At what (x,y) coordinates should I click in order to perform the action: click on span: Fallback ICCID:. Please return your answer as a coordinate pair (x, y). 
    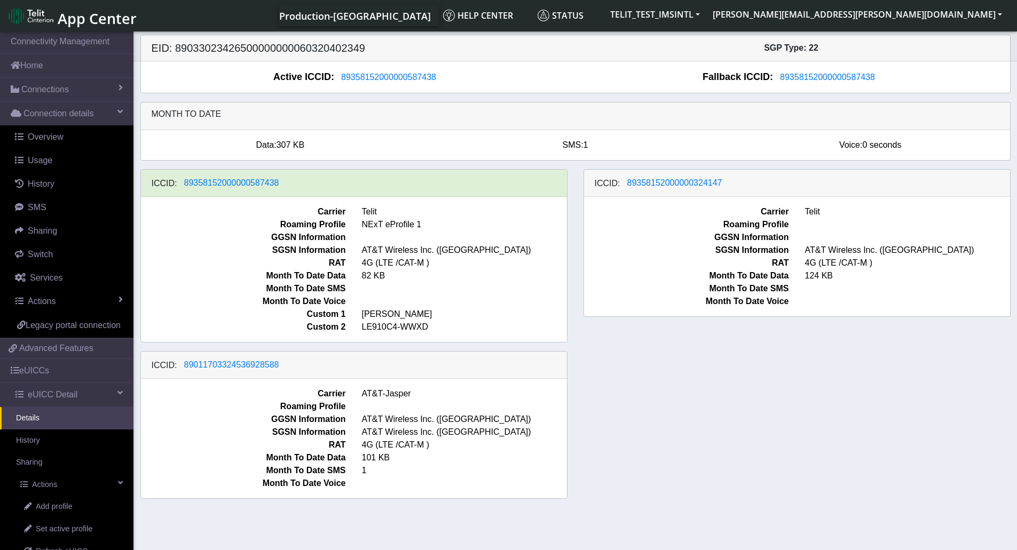
    Looking at the image, I should click on (738, 77).